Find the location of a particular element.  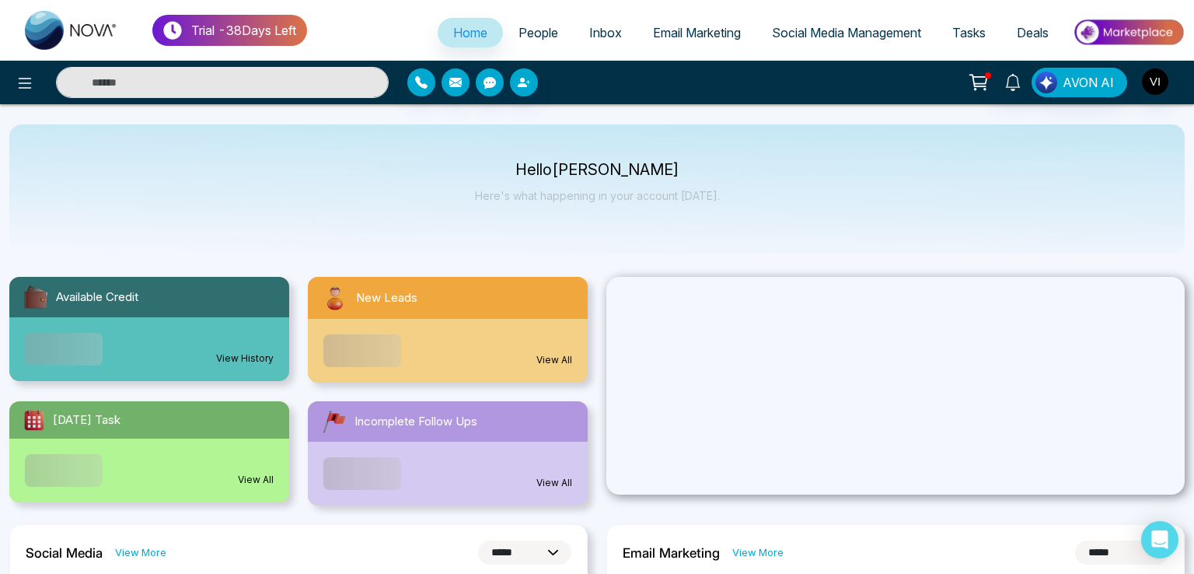

span: Email Marketing is located at coordinates (697, 33).